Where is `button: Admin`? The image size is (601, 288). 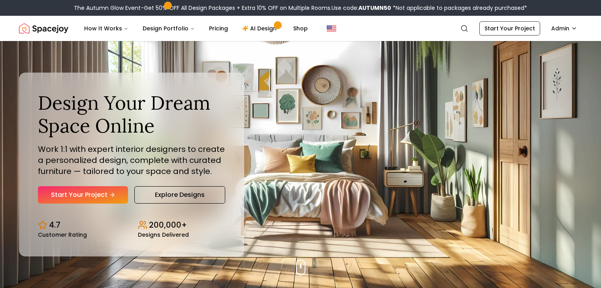 button: Admin is located at coordinates (564, 28).